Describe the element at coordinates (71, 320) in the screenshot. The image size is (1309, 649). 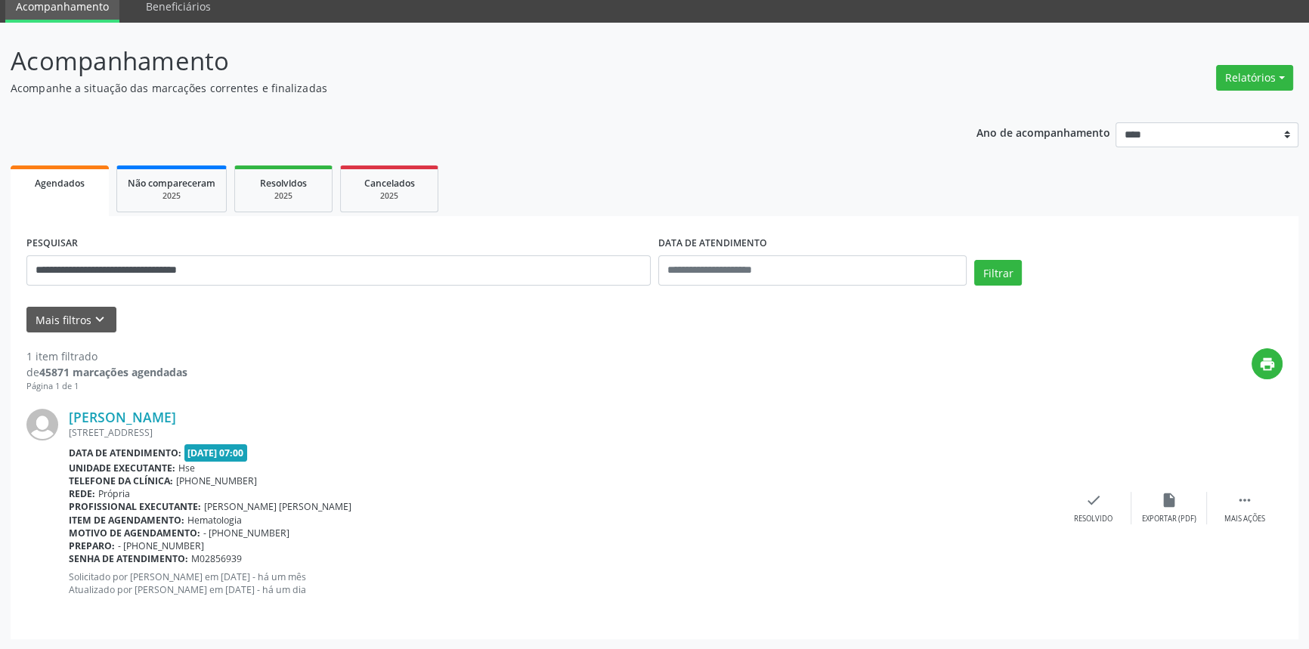
I see `button: Mais filtroskeyboard_arrow_down` at that location.